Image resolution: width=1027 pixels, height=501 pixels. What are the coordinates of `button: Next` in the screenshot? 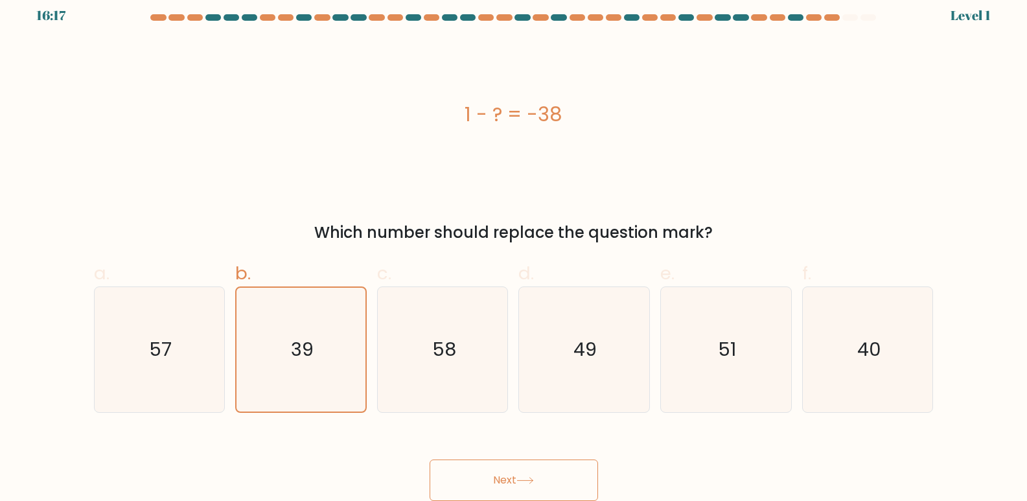 It's located at (514, 480).